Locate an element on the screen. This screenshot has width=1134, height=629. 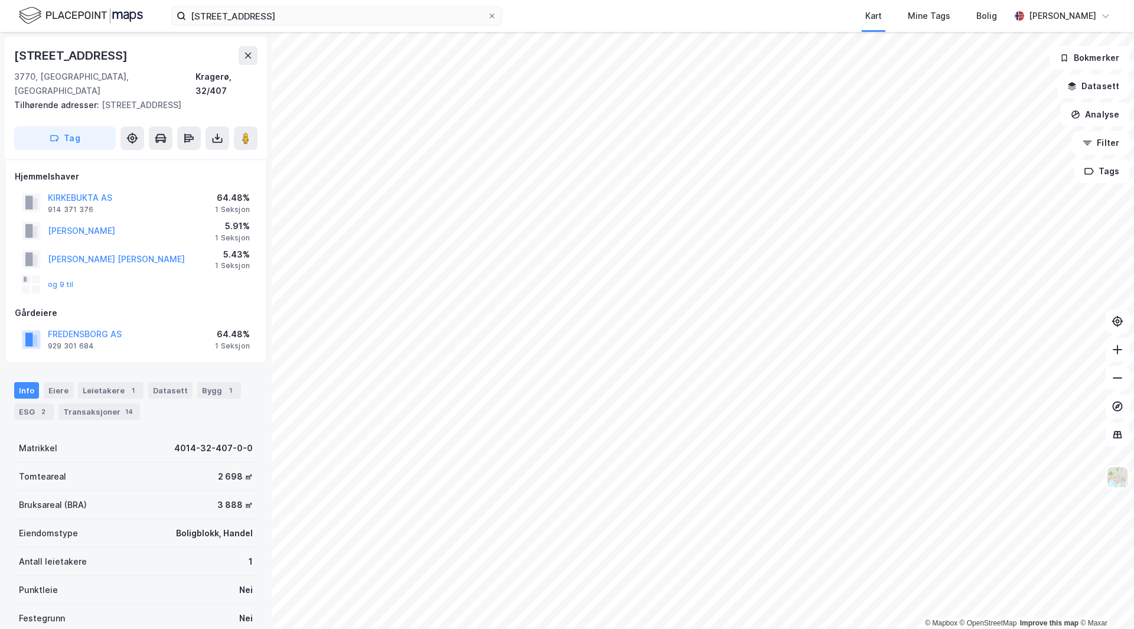
div: 929 301 684 is located at coordinates (71, 346).